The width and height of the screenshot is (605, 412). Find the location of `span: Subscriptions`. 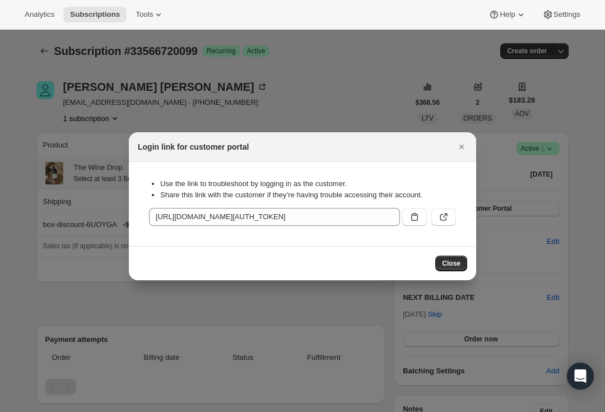

span: Subscriptions is located at coordinates (95, 15).